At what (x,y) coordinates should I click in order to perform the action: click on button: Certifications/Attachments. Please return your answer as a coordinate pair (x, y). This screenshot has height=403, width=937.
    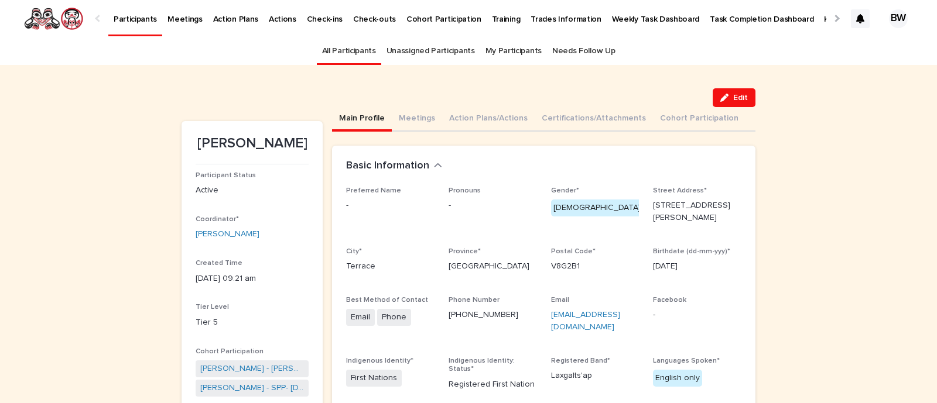
    Looking at the image, I should click on (594, 119).